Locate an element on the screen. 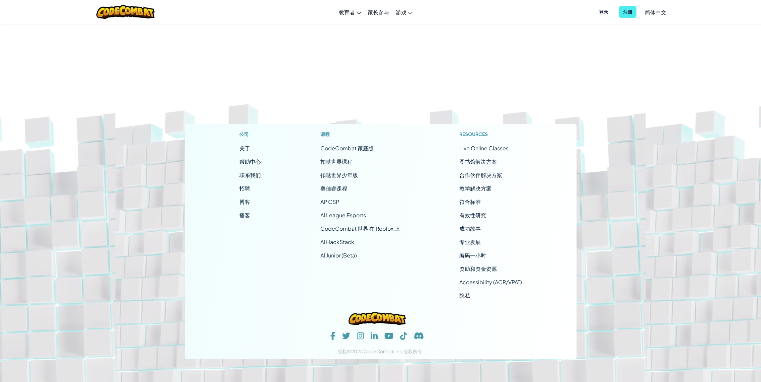  span: 注册 is located at coordinates (628, 12).